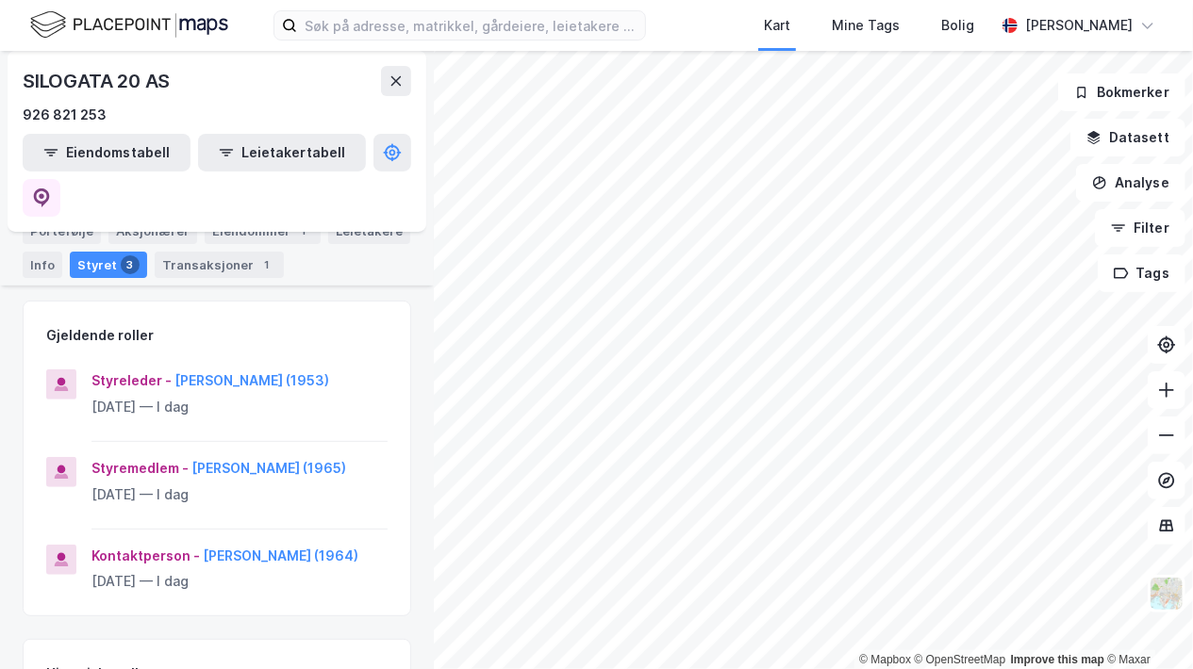  I want to click on button: Analyse, so click(1130, 183).